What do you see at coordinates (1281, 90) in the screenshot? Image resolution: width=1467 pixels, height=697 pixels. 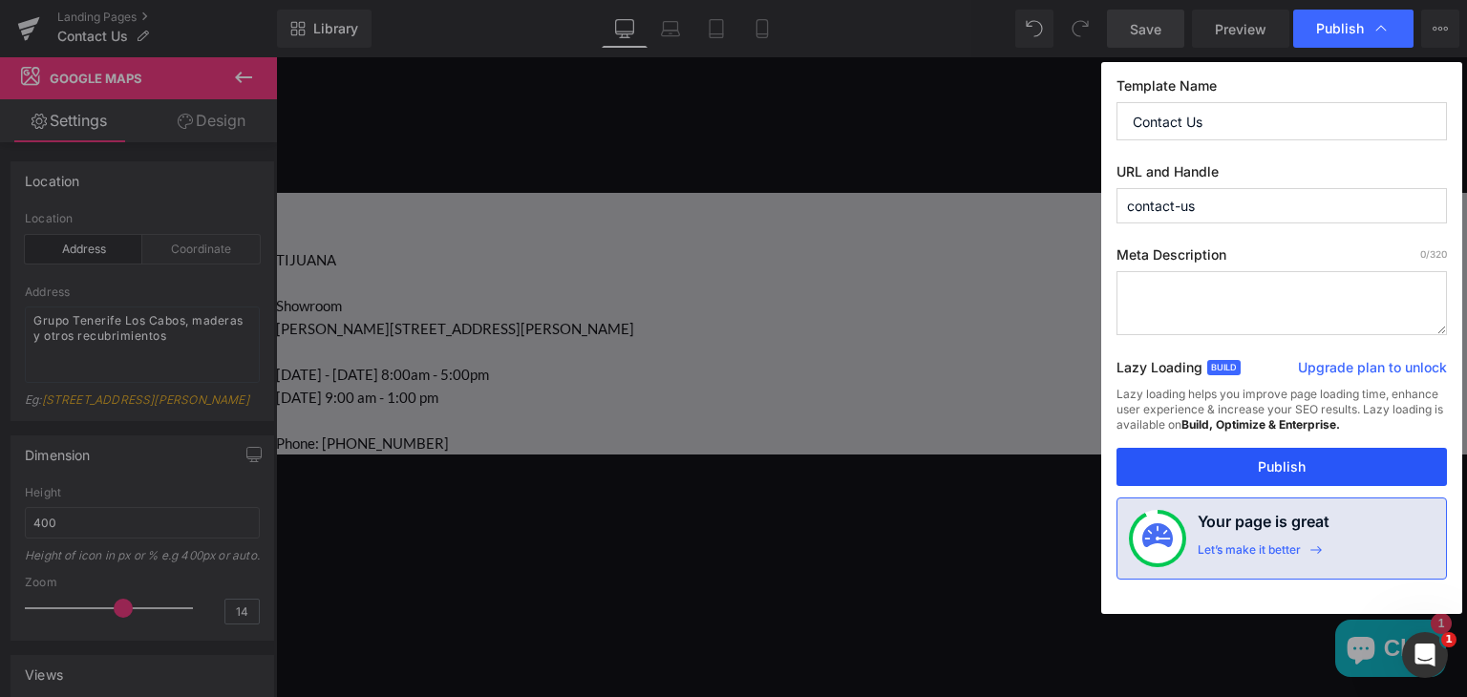 I see `label: Template Name` at bounding box center [1281, 90].